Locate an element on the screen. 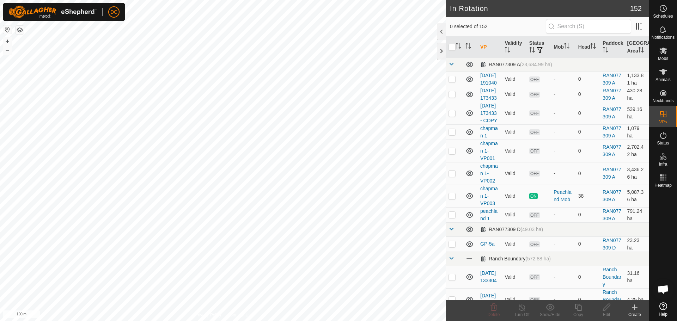 The width and height of the screenshot is (677, 321). span: 0 selected of 152 is located at coordinates (498, 26).